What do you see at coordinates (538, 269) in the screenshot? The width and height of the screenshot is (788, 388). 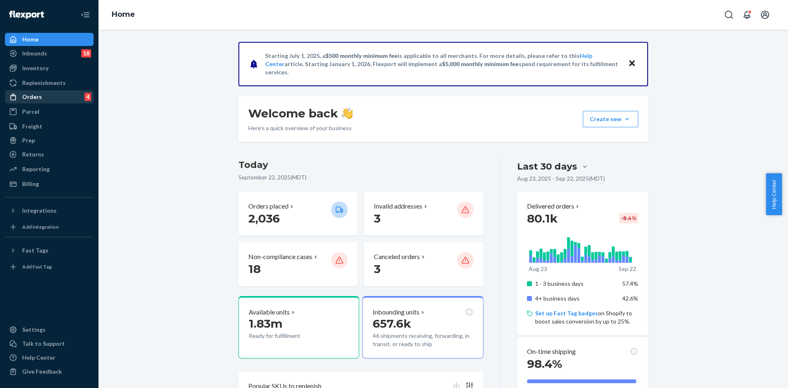 I see `p: Aug 23` at bounding box center [538, 269].